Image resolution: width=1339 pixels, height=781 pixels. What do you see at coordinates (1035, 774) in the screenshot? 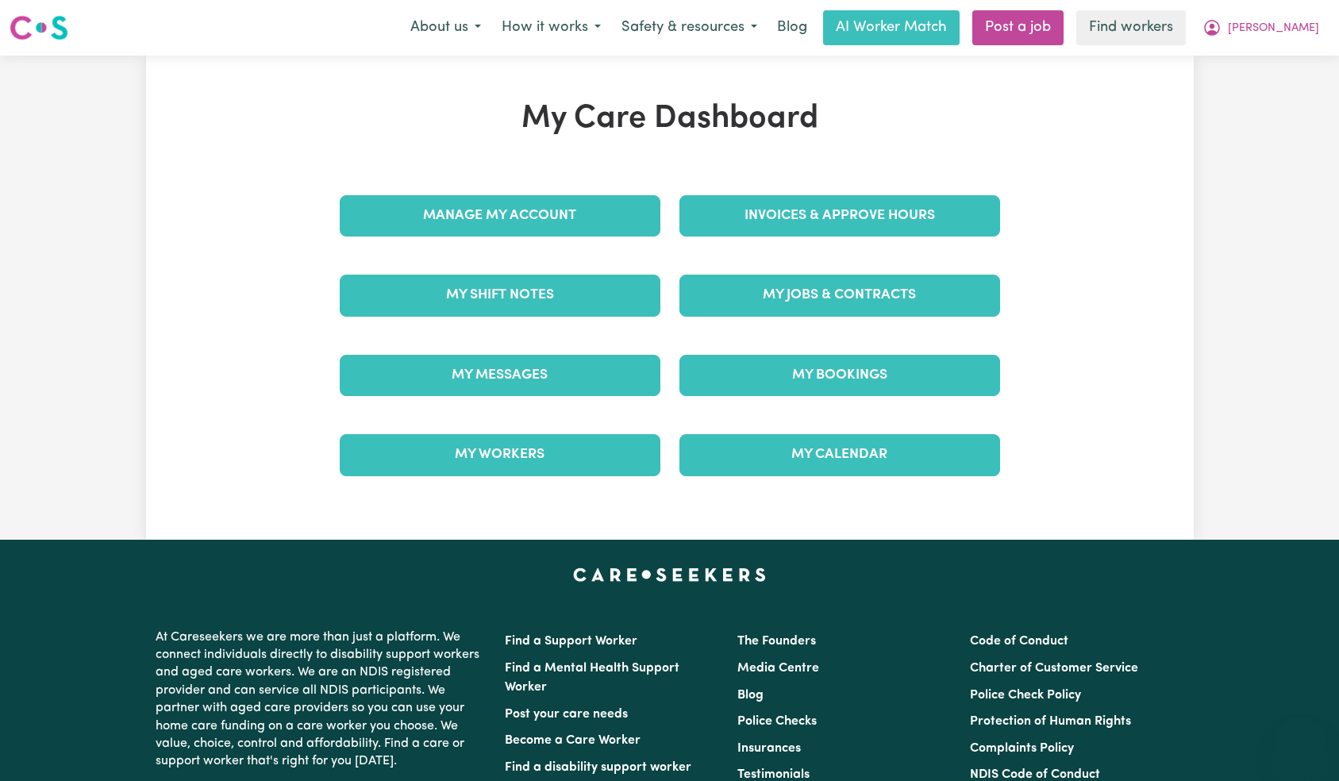
I see `a: NDIS Code of Conduct` at bounding box center [1035, 774].